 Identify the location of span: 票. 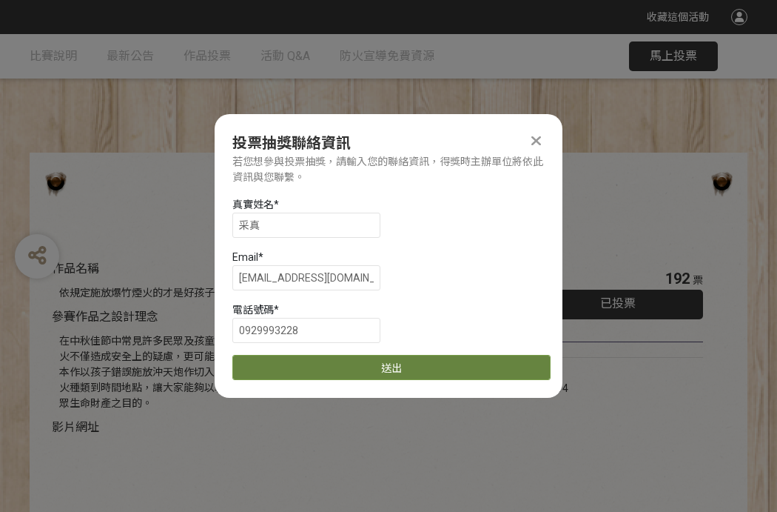
(698, 280).